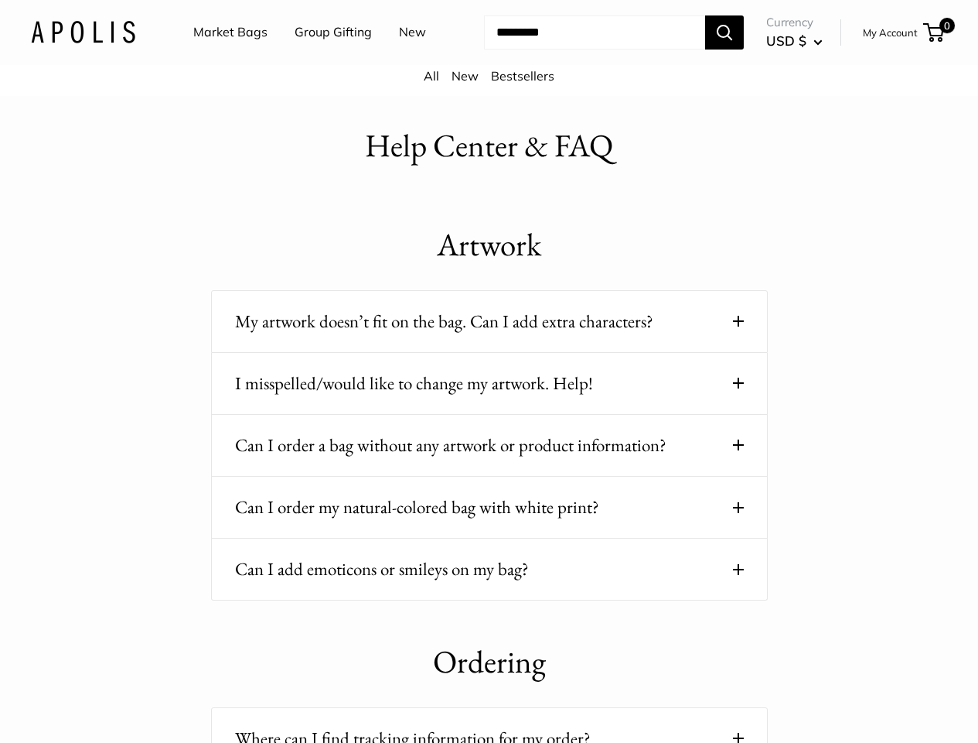 This screenshot has width=978, height=743. Describe the element at coordinates (432, 76) in the screenshot. I see `a: All` at that location.